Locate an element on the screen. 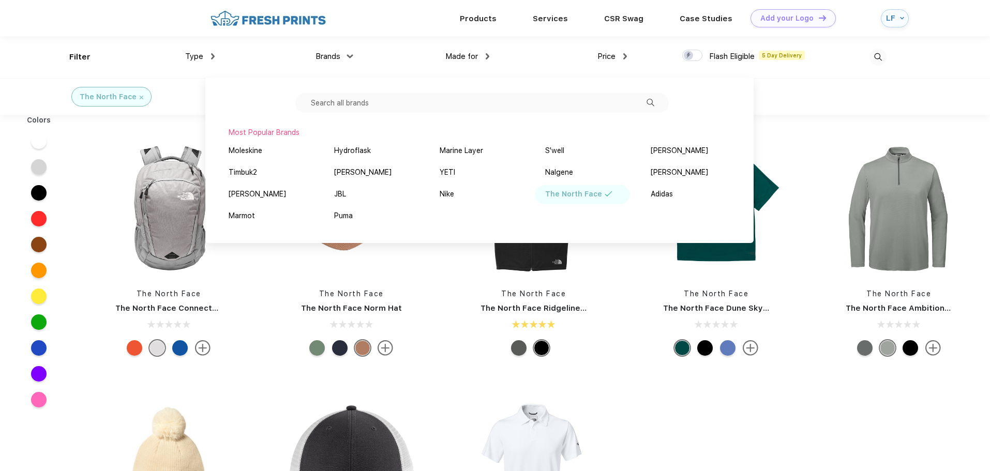  div: Virtual Blue is located at coordinates (728, 348).